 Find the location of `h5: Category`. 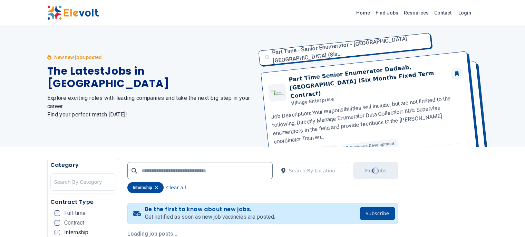

h5: Category is located at coordinates (83, 165).